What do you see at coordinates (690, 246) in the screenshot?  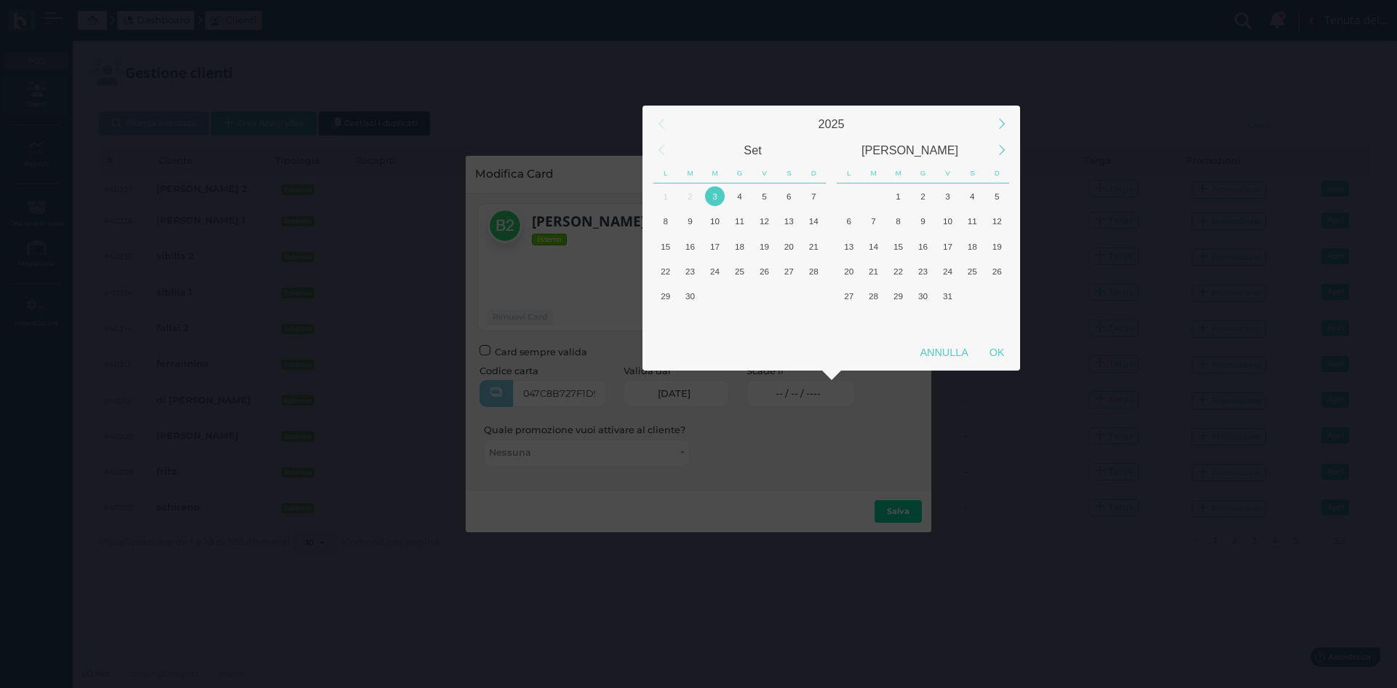 I see `div: 16` at bounding box center [690, 246].